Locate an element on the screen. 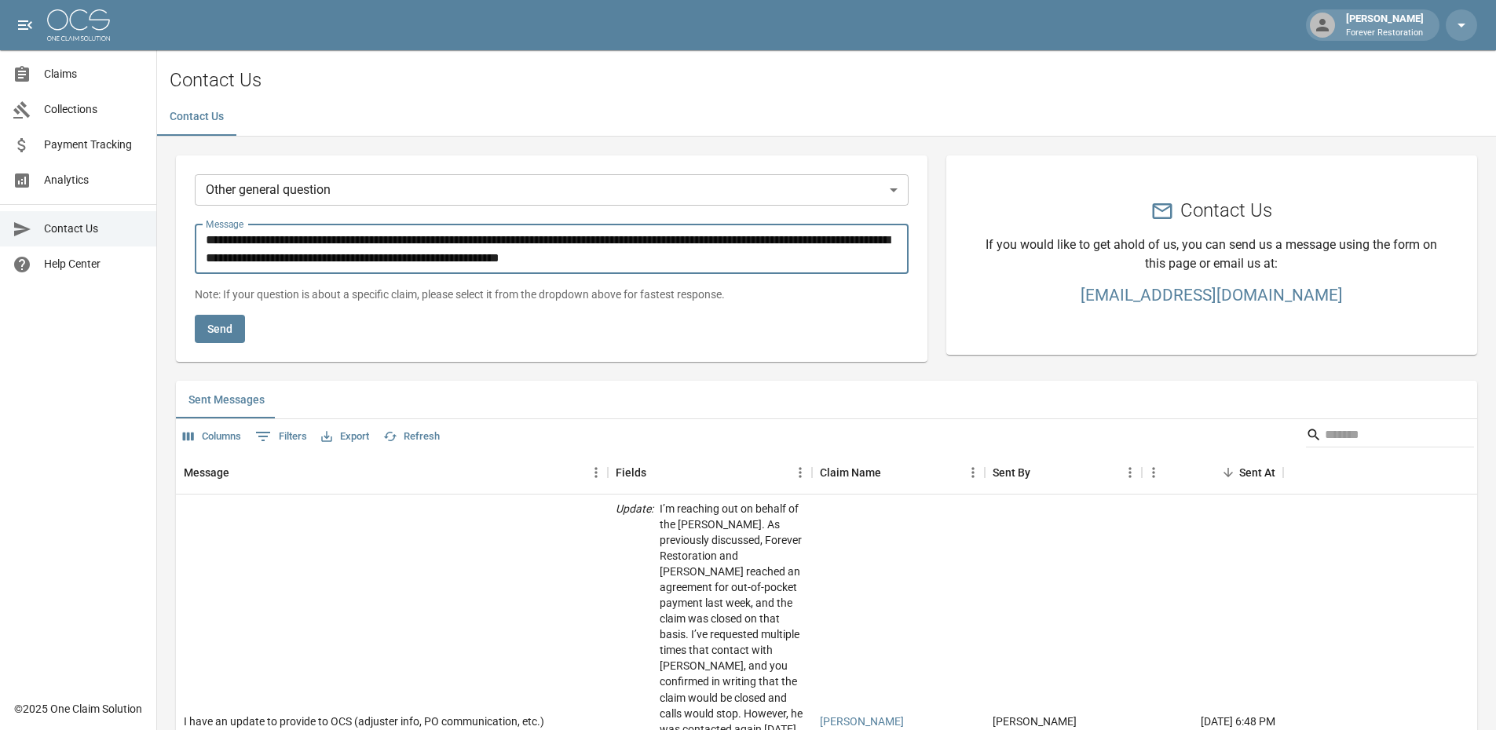  button: Export is located at coordinates (345, 437).